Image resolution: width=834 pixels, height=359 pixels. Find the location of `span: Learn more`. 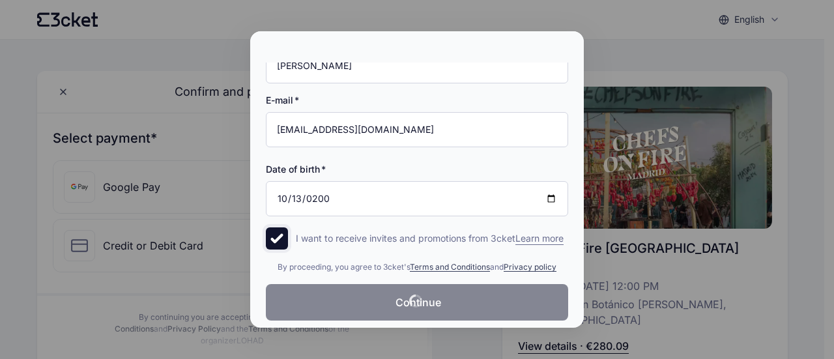

span: Learn more is located at coordinates (539, 238).